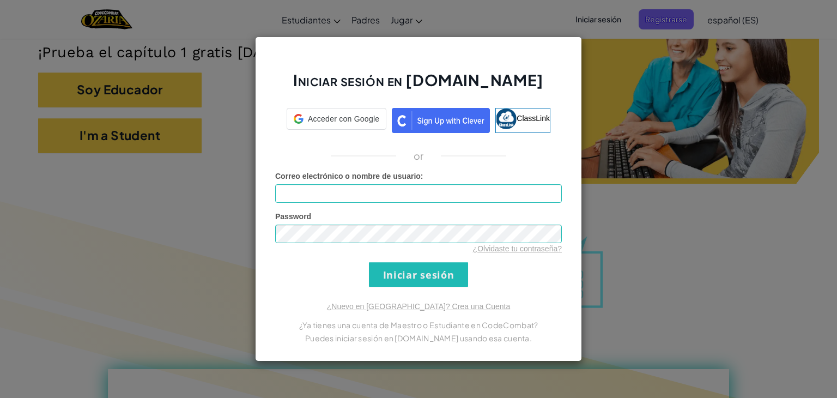  What do you see at coordinates (336, 120) in the screenshot?
I see `a: Acceder con Google` at bounding box center [336, 120].